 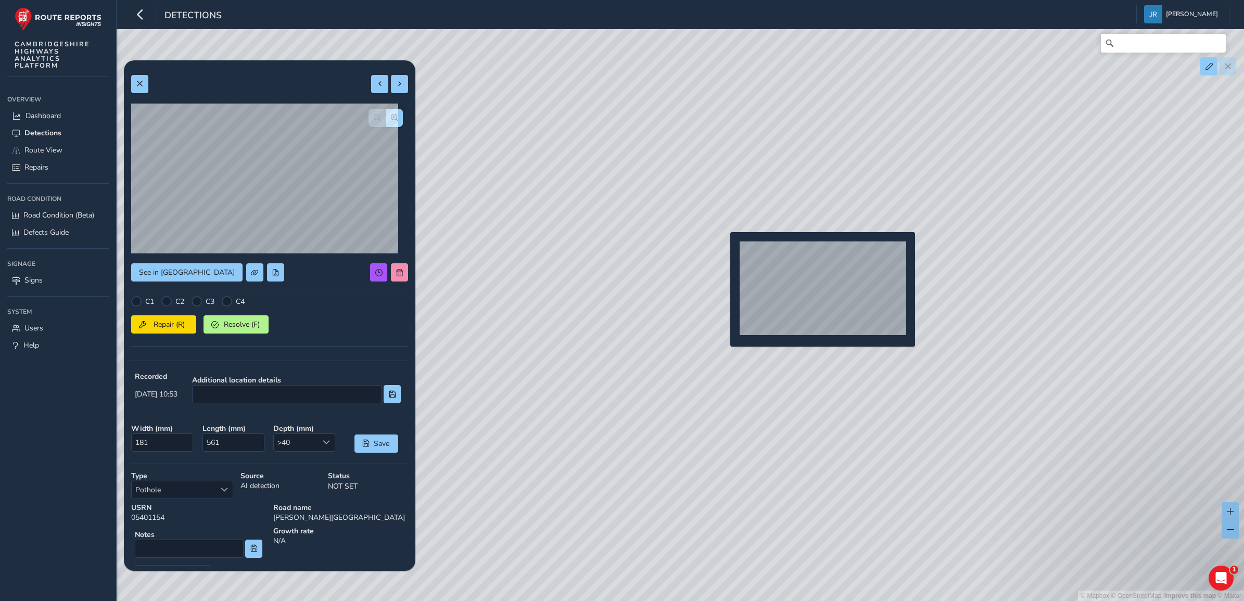 What do you see at coordinates (58, 199) in the screenshot?
I see `div: Road Condition` at bounding box center [58, 199].